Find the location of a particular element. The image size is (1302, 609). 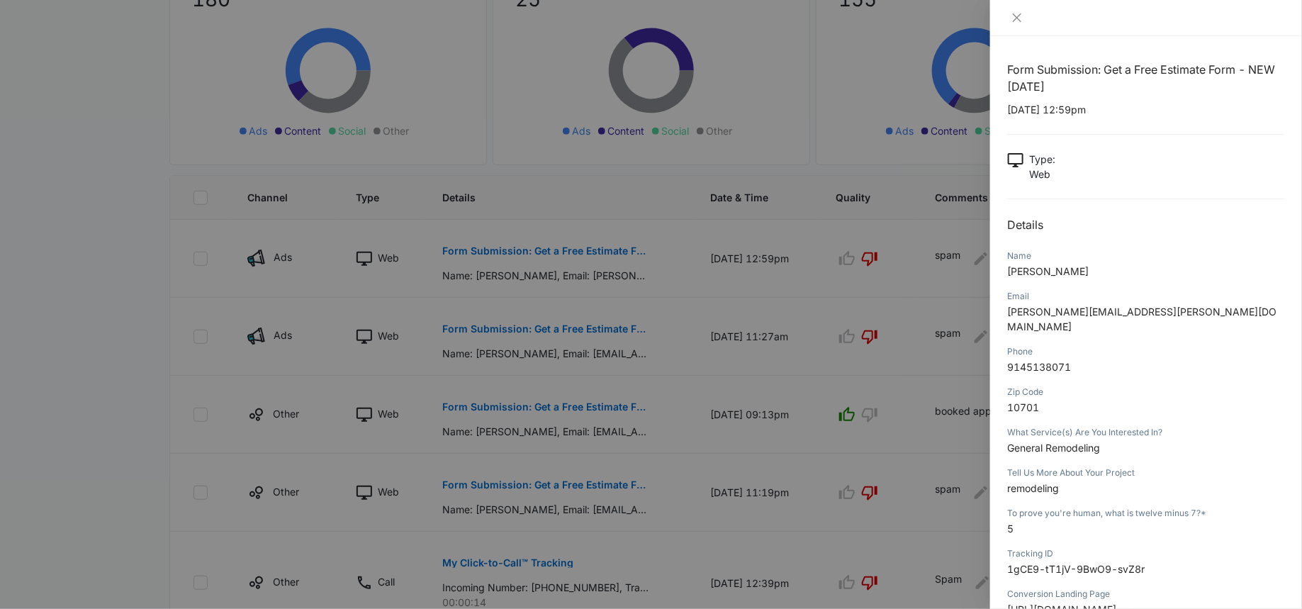

span: General Remodeling is located at coordinates (1053, 447).